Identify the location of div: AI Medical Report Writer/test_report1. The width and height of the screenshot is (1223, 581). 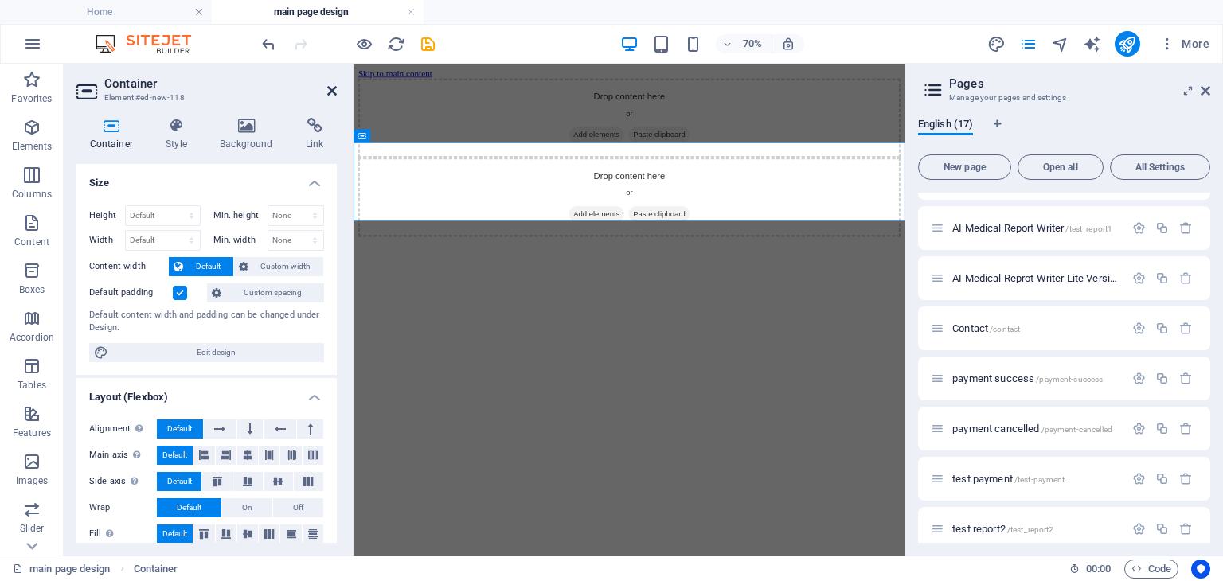
(1036, 228).